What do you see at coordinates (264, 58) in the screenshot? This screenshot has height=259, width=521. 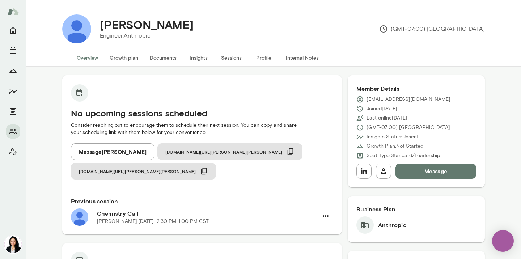 I see `button: Profile` at bounding box center [264, 58].